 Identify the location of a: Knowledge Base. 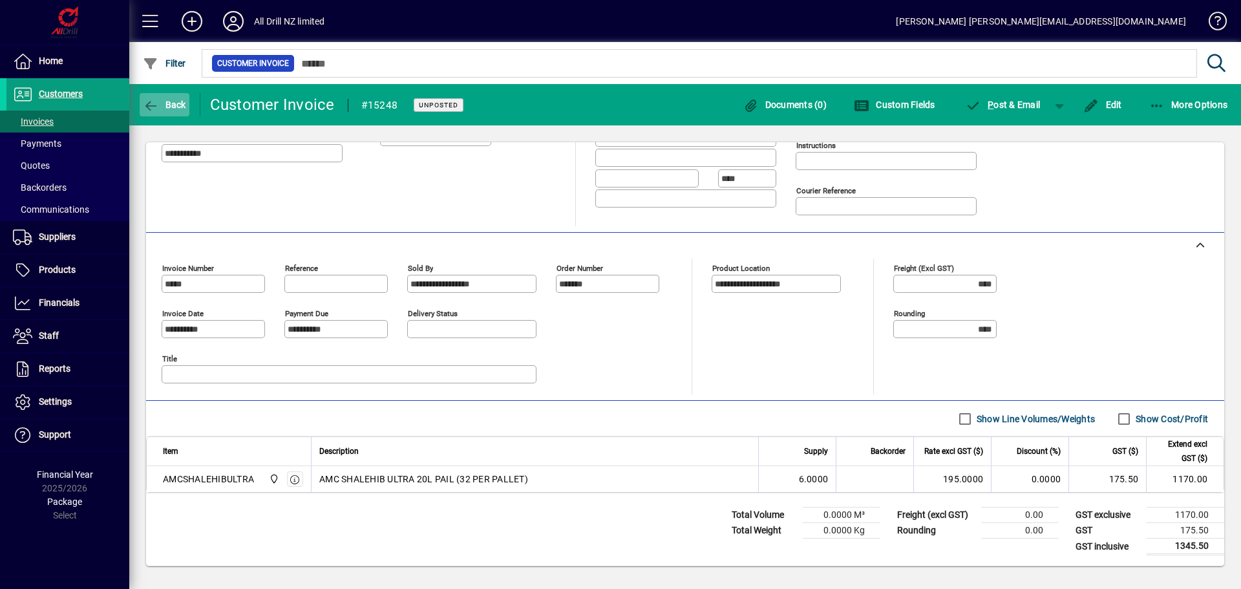
(1212, 23).